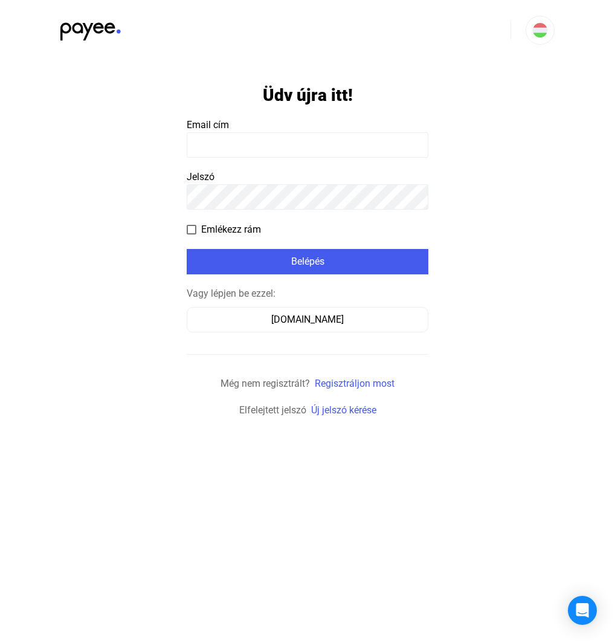  I want to click on span: Emlékezz rám, so click(231, 230).